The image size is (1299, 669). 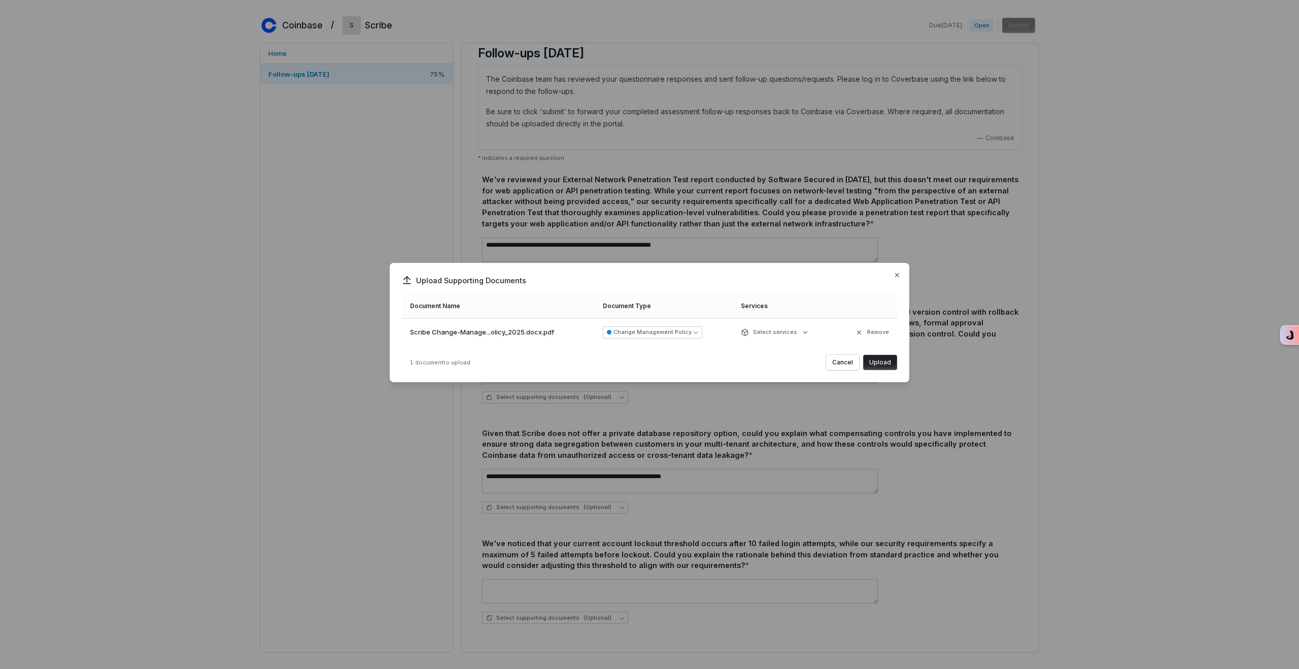 What do you see at coordinates (665, 306) in the screenshot?
I see `th: Document Type` at bounding box center [665, 306].